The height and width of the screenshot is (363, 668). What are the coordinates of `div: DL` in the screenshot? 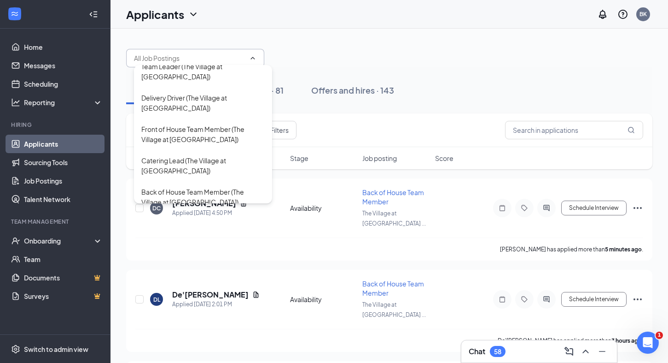 It's located at (157, 299).